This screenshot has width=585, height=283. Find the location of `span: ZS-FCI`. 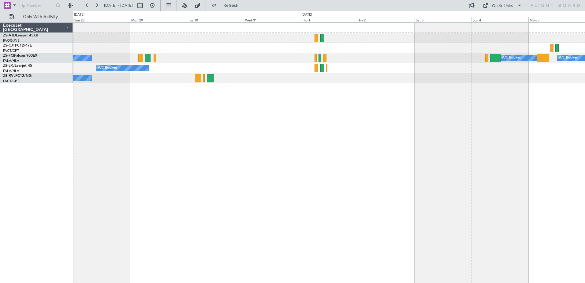

span: ZS-FCI is located at coordinates (9, 56).